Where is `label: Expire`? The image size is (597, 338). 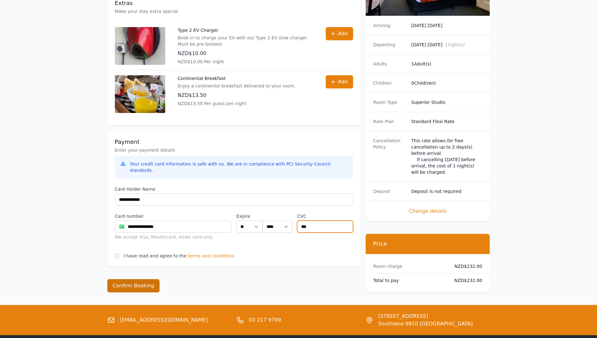 label: Expire is located at coordinates (249, 216).